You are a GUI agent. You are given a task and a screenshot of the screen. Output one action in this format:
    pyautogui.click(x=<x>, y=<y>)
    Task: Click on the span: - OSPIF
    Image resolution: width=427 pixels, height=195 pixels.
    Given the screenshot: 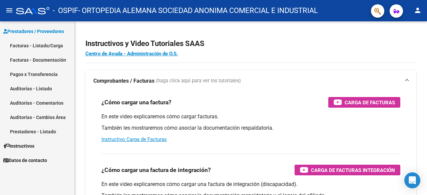 What is the action you would take?
    pyautogui.click(x=65, y=11)
    